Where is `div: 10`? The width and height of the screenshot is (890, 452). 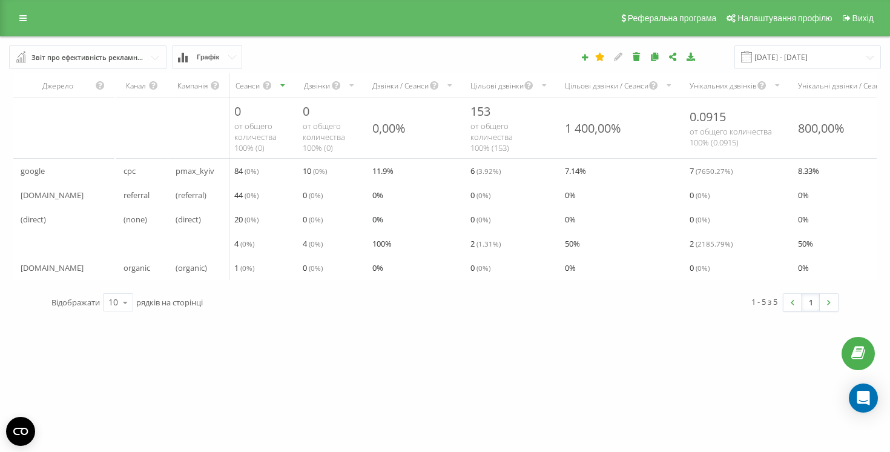
div: 10 is located at coordinates (113, 302).